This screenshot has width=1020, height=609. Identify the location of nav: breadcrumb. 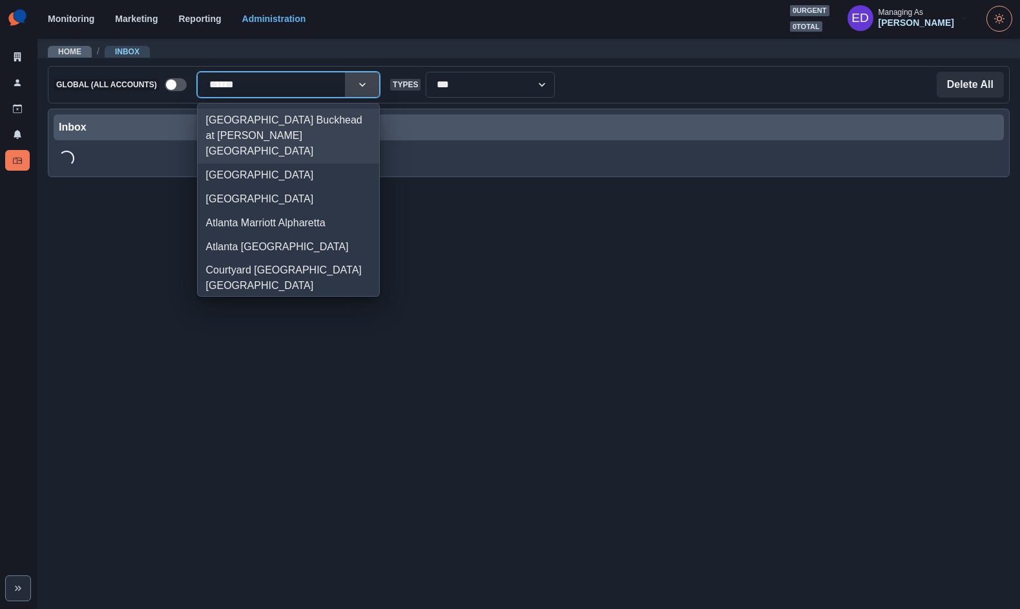
(99, 51).